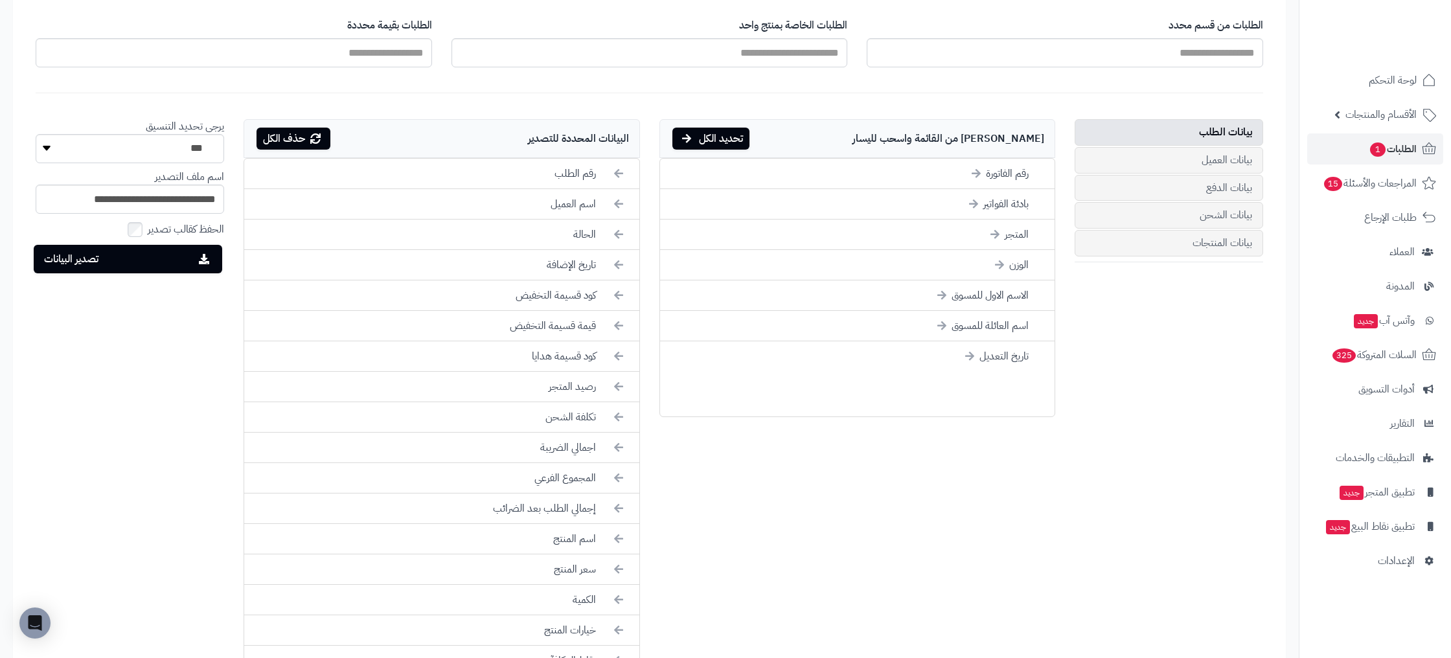 This screenshot has width=1451, height=658. I want to click on span: الأقسام والمنتجات, so click(1381, 115).